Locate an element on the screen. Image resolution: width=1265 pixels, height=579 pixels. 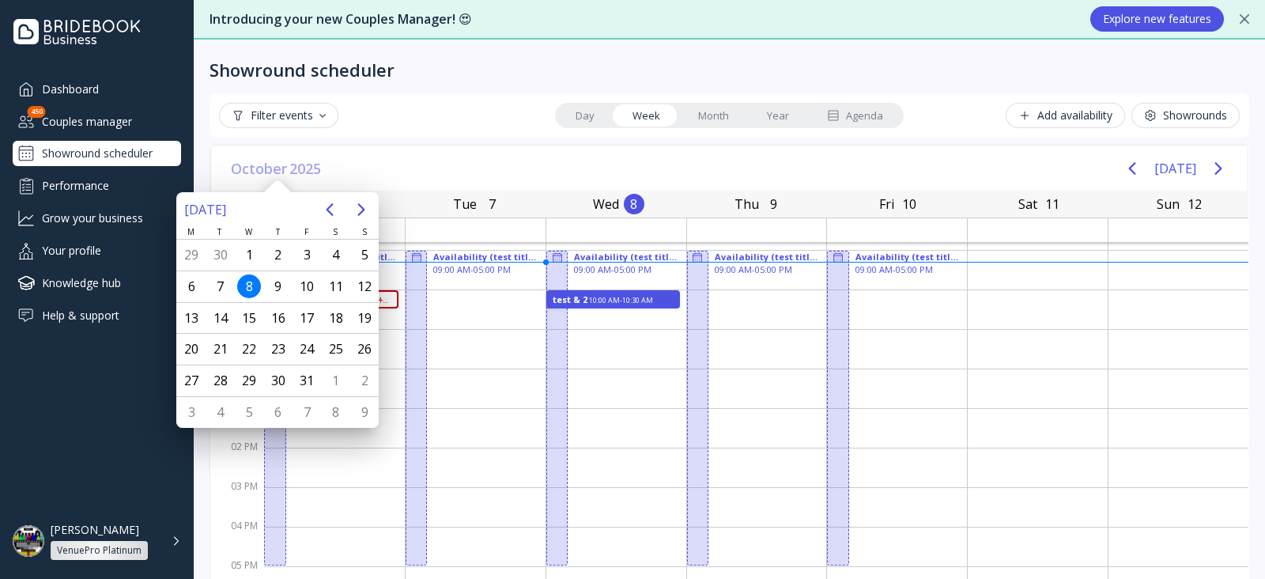
div: M is located at coordinates (191, 232).